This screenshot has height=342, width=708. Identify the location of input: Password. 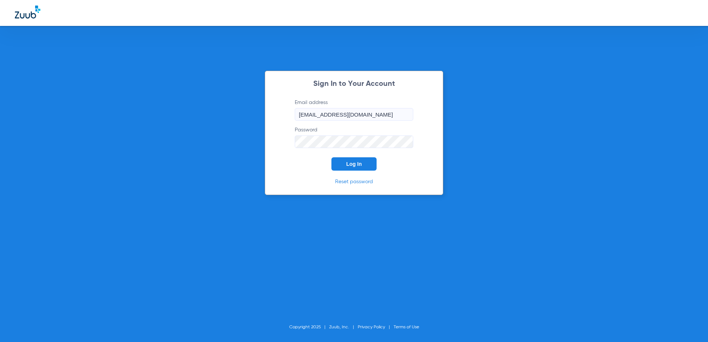
(354, 142).